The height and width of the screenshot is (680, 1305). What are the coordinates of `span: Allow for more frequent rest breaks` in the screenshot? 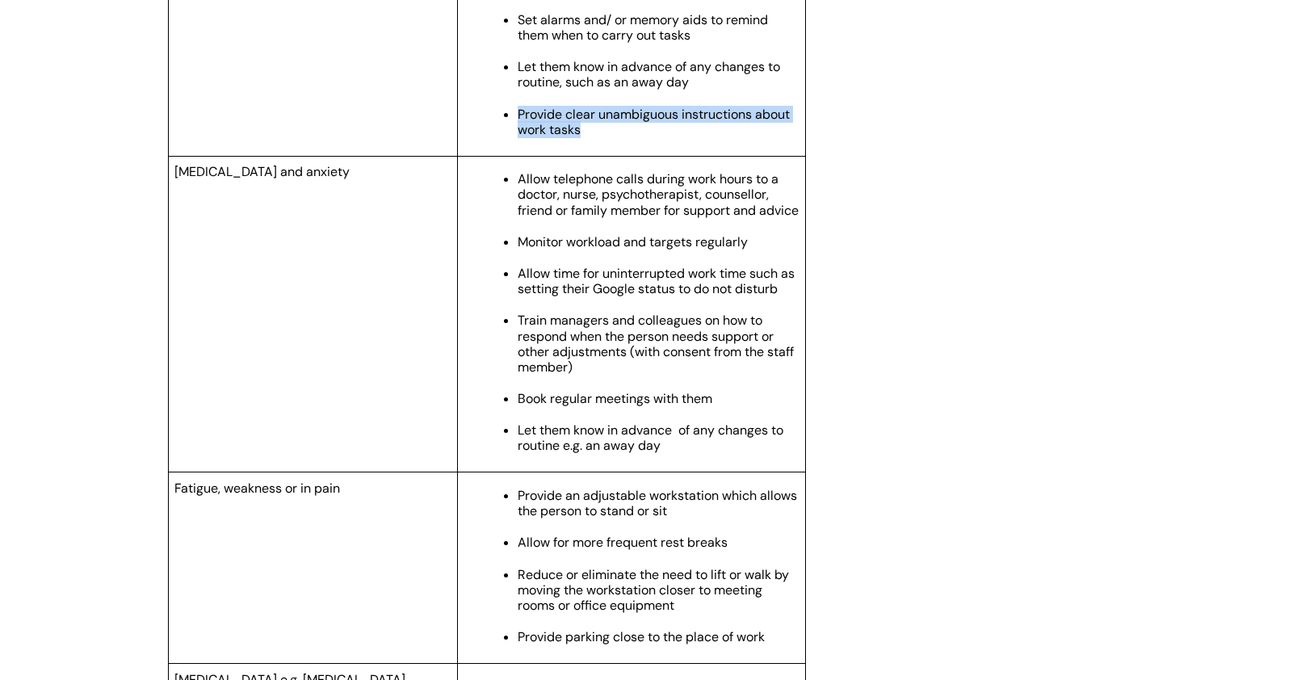 It's located at (623, 542).